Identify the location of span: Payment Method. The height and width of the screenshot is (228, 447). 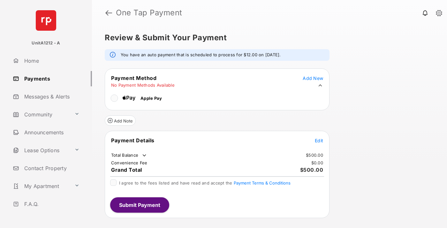
(134, 78).